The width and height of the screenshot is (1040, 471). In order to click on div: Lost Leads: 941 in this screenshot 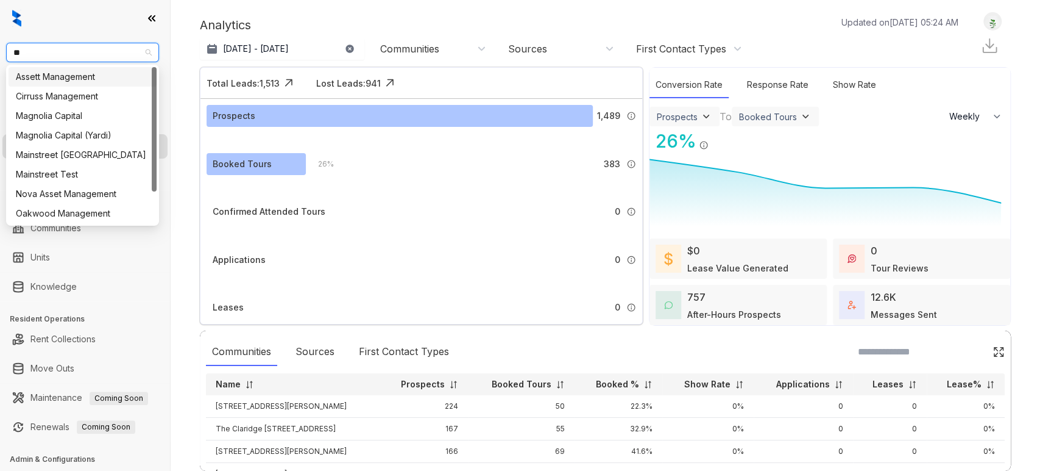, I will do `click(349, 83)`.